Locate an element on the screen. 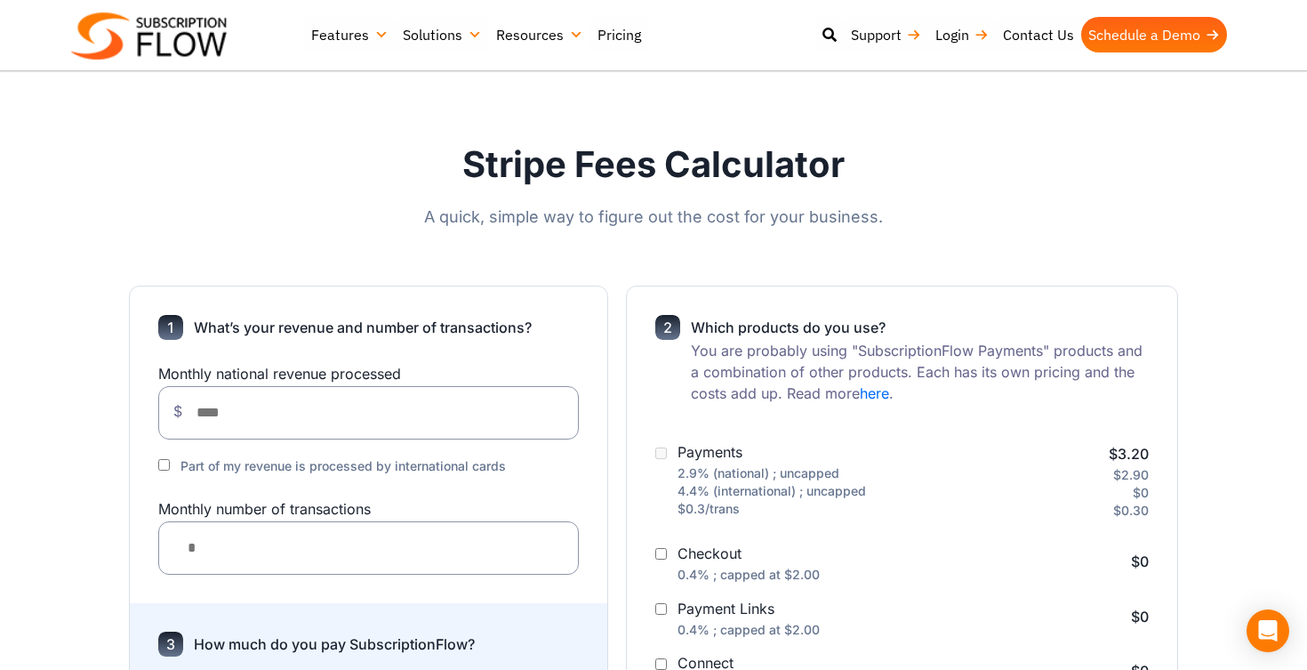  div: Open Intercom Messenger is located at coordinates (1268, 631).